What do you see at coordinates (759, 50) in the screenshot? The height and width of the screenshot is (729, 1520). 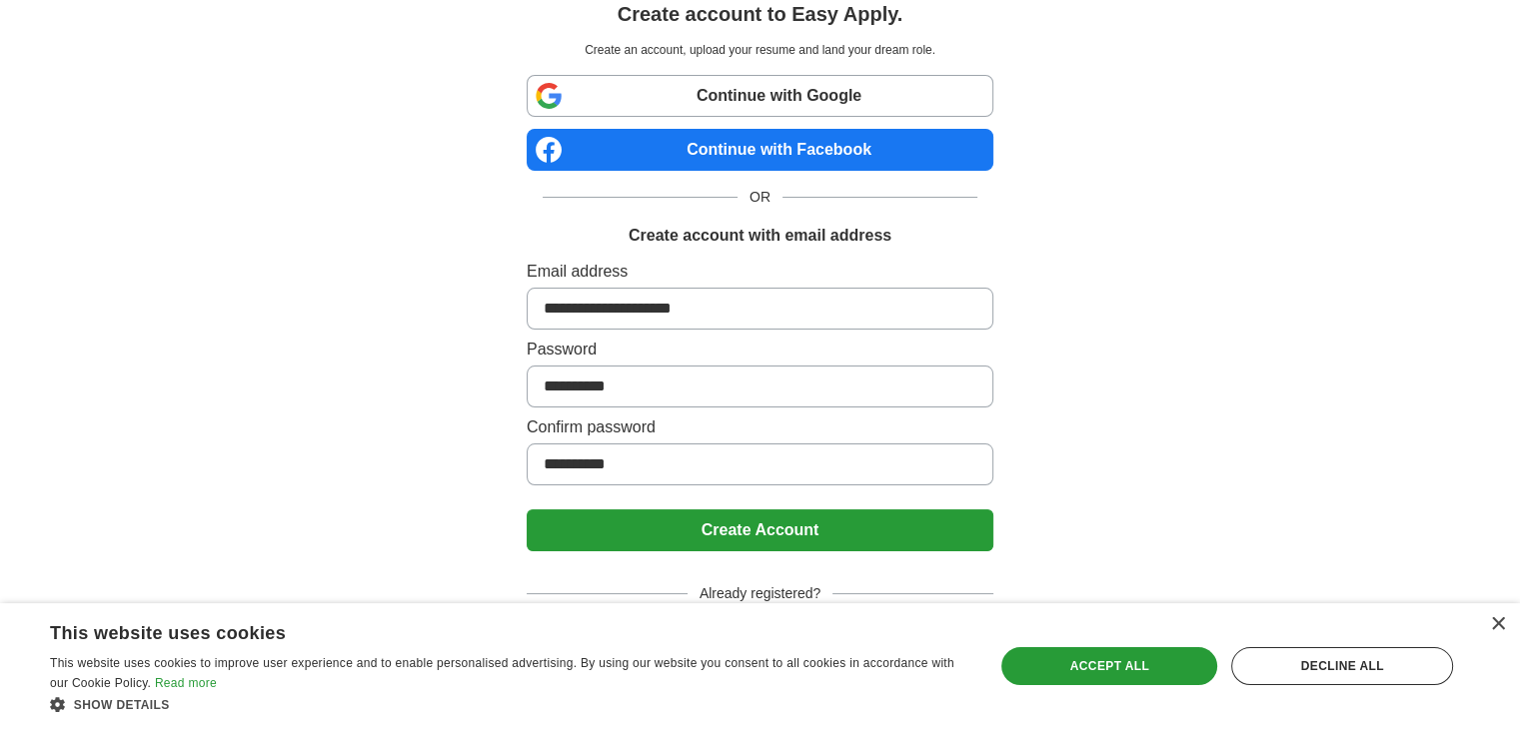 I see `p: Create an account, upload your resume and land your dream role.` at bounding box center [759, 50].